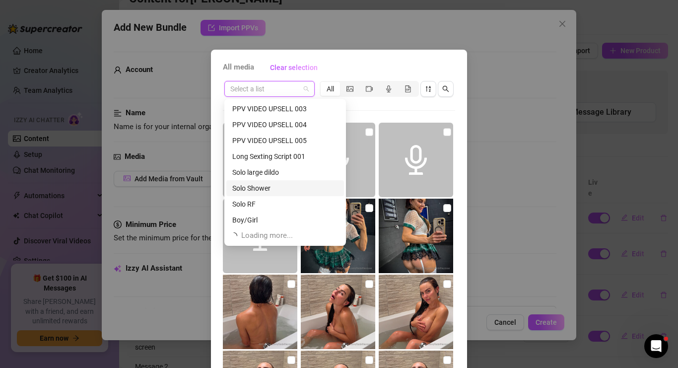 The height and width of the screenshot is (368, 678). What do you see at coordinates (285, 109) in the screenshot?
I see `div: PPV VIDEO UPSELL 003` at bounding box center [285, 109].